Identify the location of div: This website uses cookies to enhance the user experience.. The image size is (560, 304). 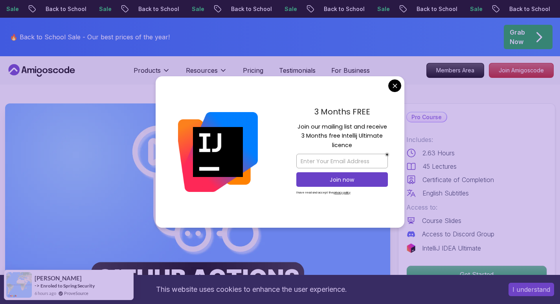
(251, 289).